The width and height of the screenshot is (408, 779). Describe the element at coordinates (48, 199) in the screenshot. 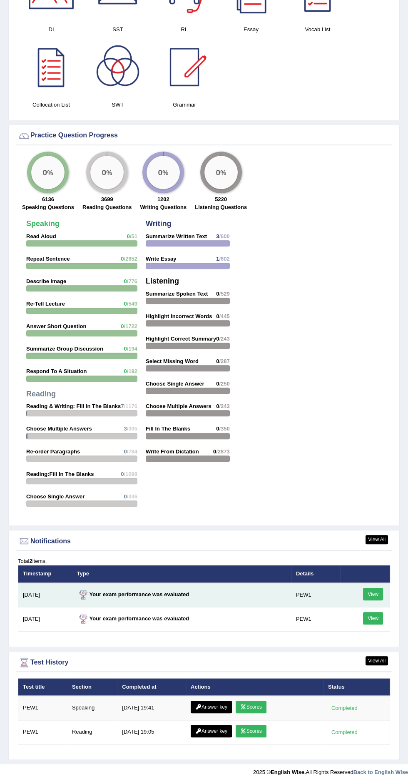

I see `strong: 6136` at that location.